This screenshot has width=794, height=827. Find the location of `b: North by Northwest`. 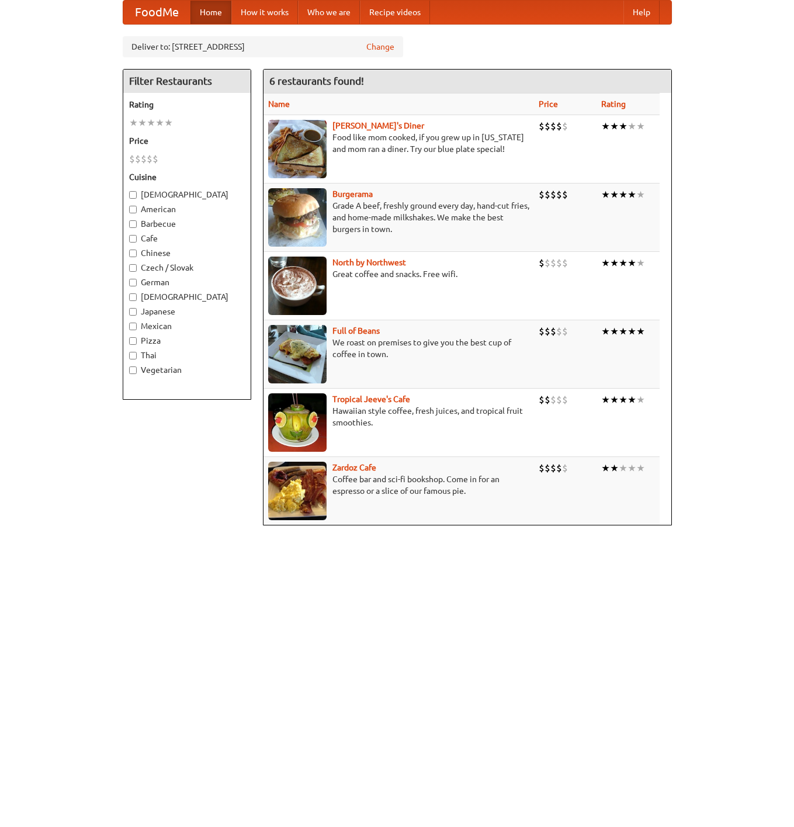

b: North by Northwest is located at coordinates (369, 262).